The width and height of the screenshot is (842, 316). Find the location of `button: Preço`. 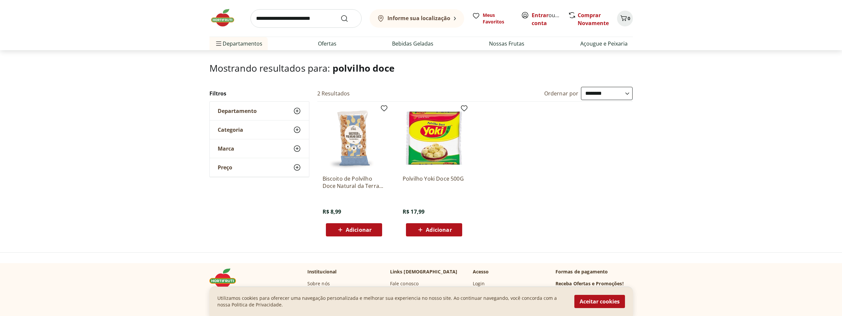

button: Preço is located at coordinates (259, 168).